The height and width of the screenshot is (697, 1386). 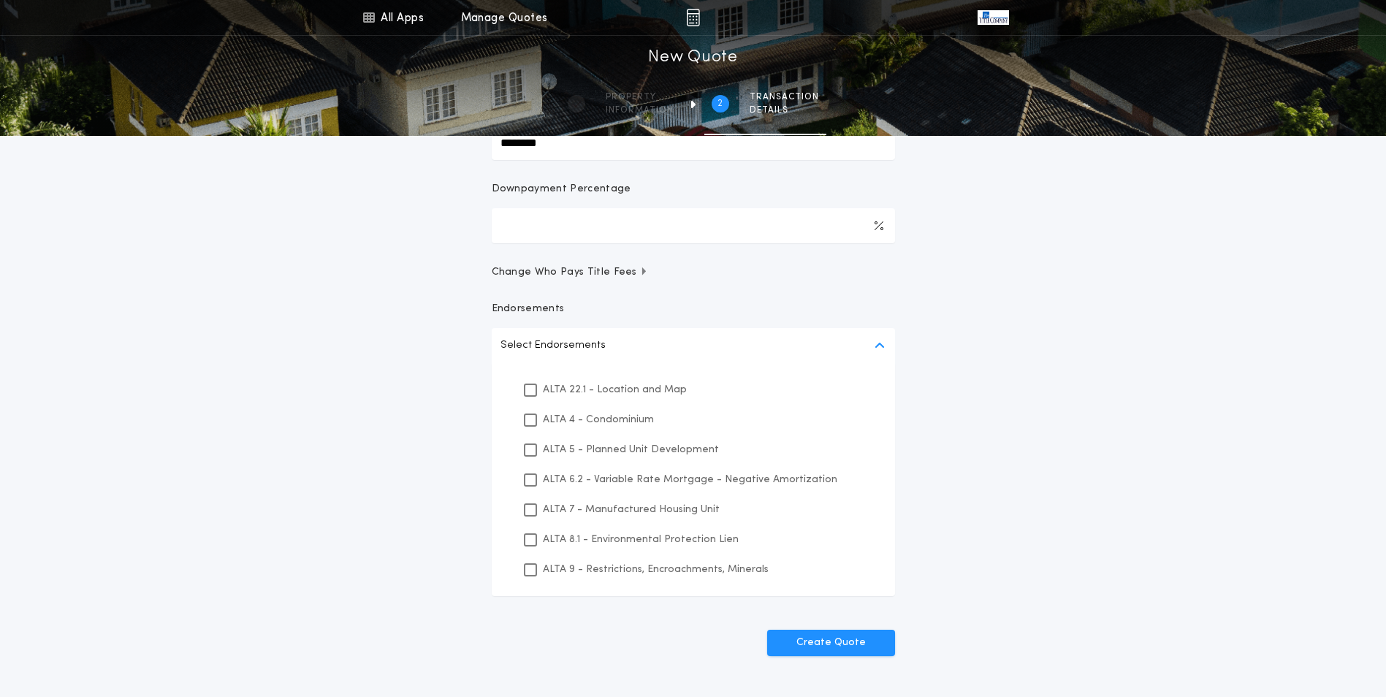 What do you see at coordinates (784, 110) in the screenshot?
I see `span: details` at bounding box center [784, 110].